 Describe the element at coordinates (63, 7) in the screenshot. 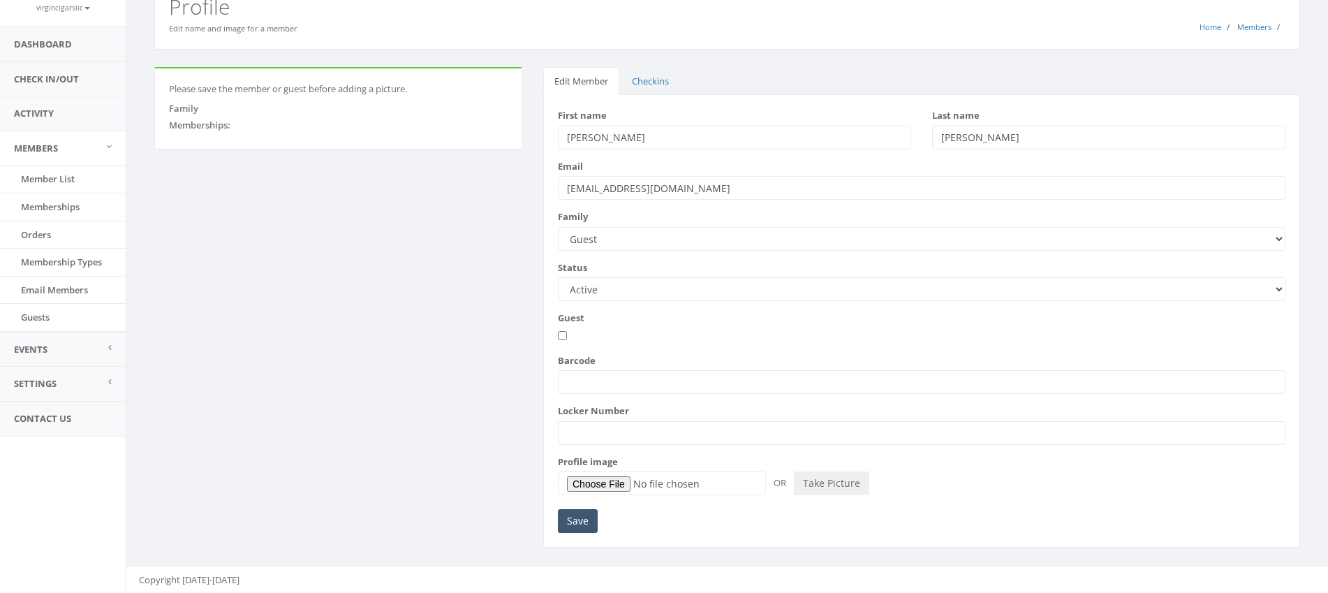

I see `a: virgincigarsllc` at that location.